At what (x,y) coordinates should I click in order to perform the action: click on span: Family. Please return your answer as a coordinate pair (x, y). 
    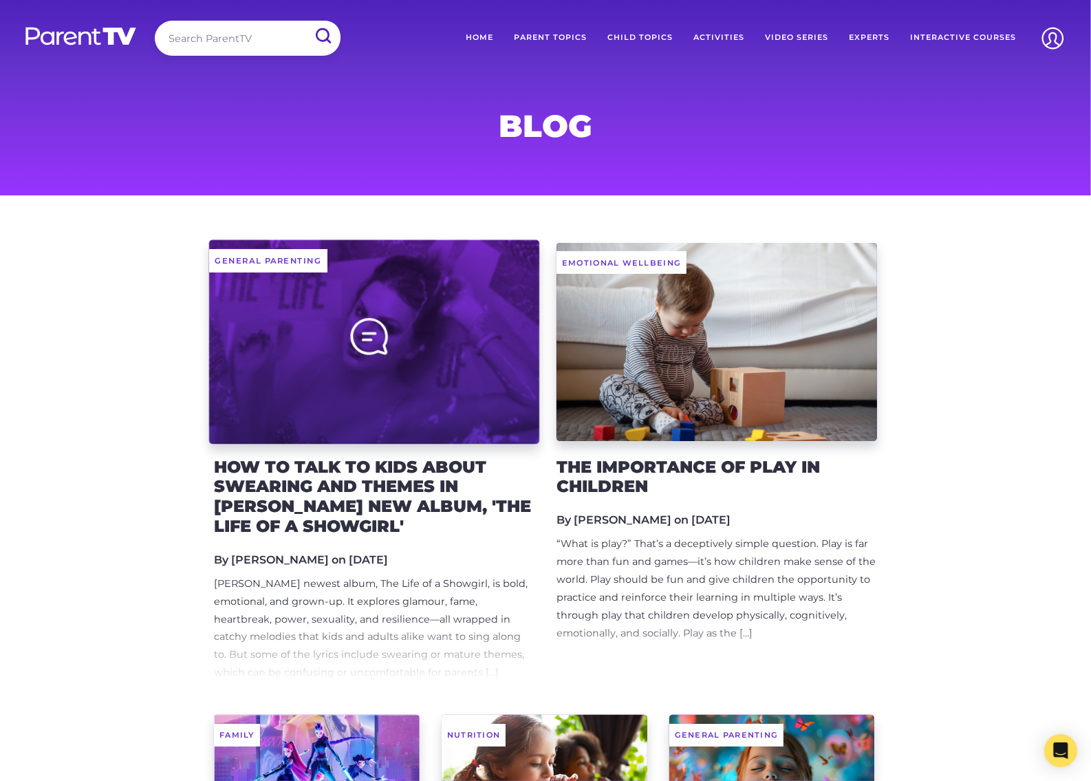
    Looking at the image, I should click on (237, 735).